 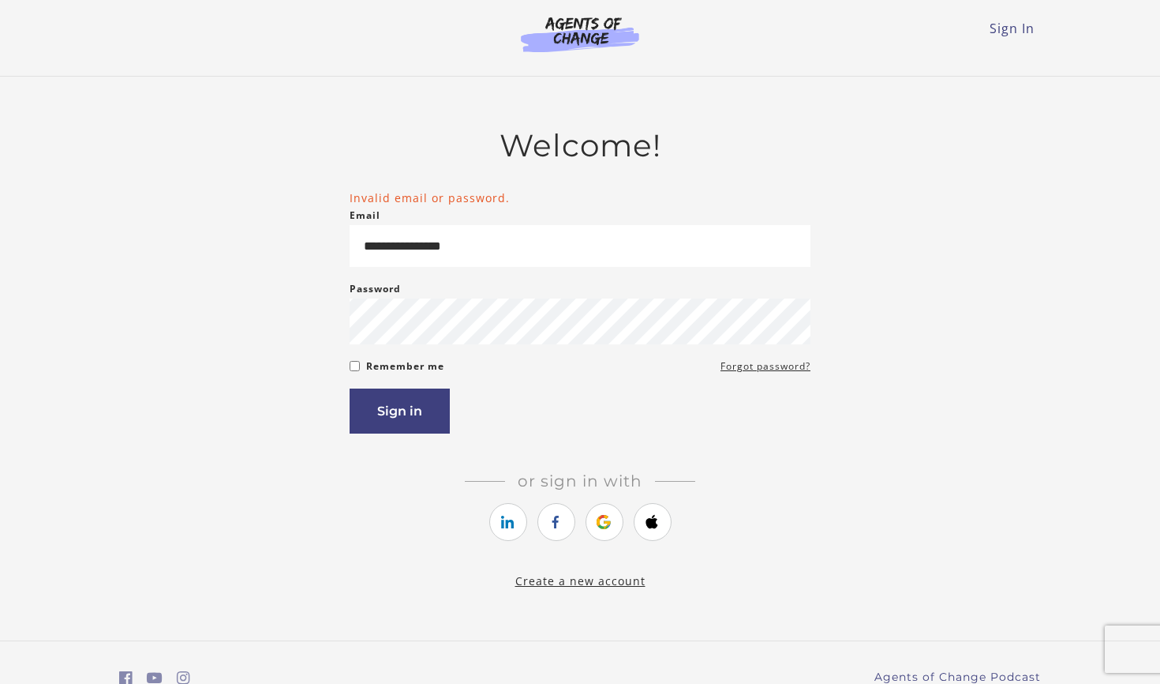 What do you see at coordinates (766, 366) in the screenshot?
I see `a: Forgot password?` at bounding box center [766, 366].